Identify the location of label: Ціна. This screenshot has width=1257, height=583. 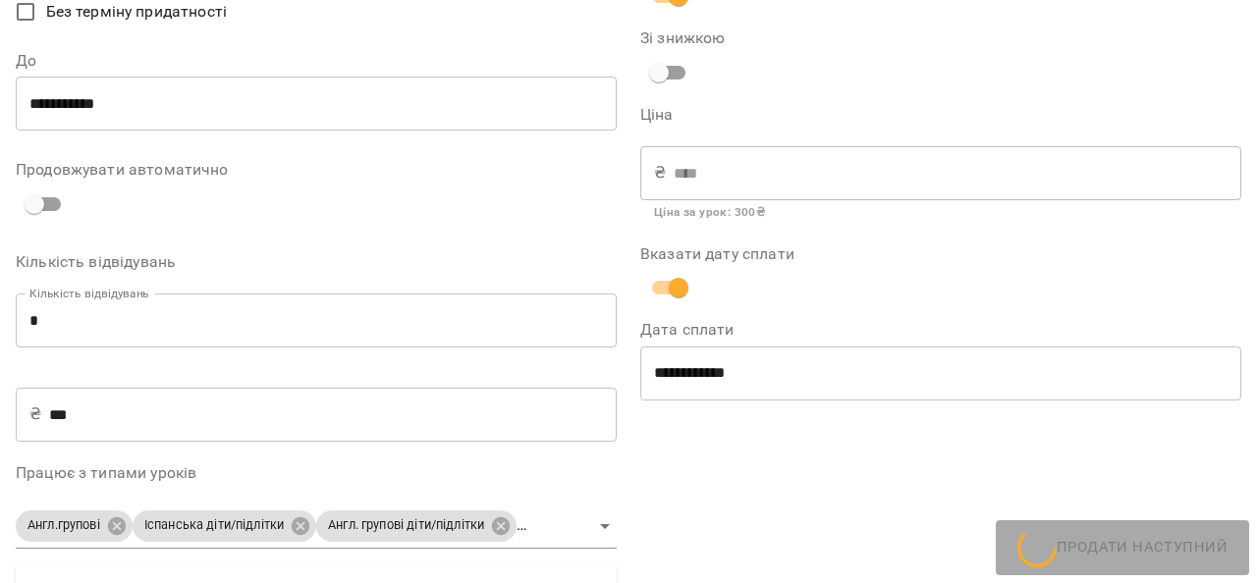
(941, 115).